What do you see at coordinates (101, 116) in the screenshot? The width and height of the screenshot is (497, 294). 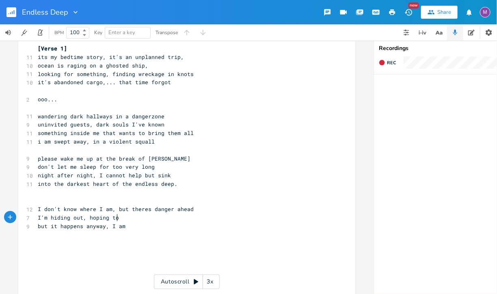 I see `span: wandering dark hallways in a dangerzone` at bounding box center [101, 116].